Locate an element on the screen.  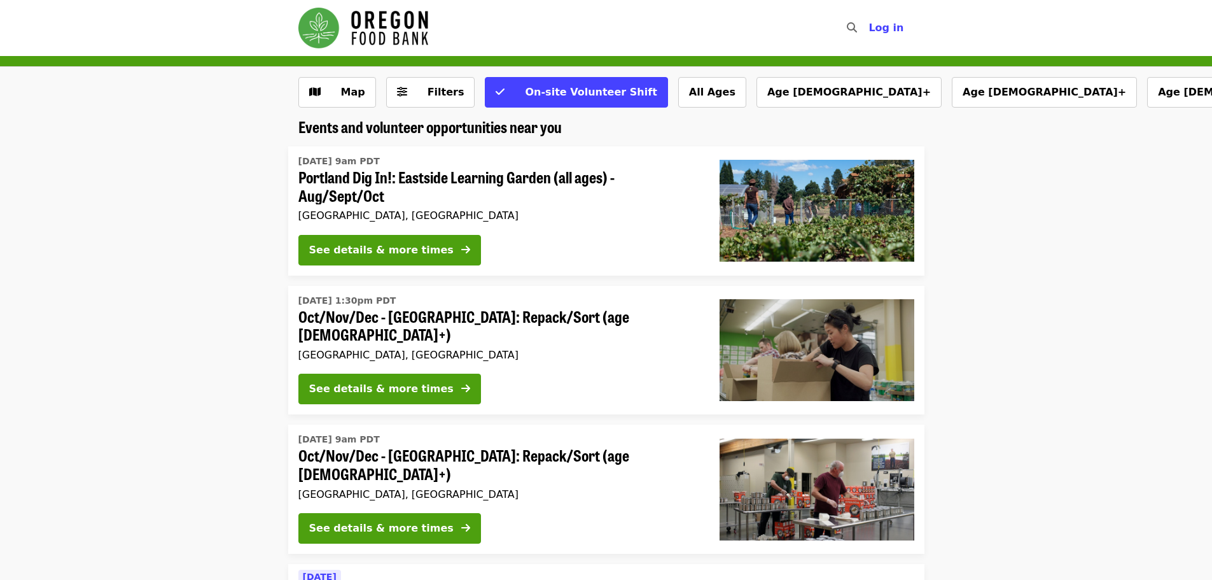
img: Oct/Nov/Dec - Portland: Repack/Sort (age 8+) organized by Oregon Food Bank is located at coordinates (817, 350).